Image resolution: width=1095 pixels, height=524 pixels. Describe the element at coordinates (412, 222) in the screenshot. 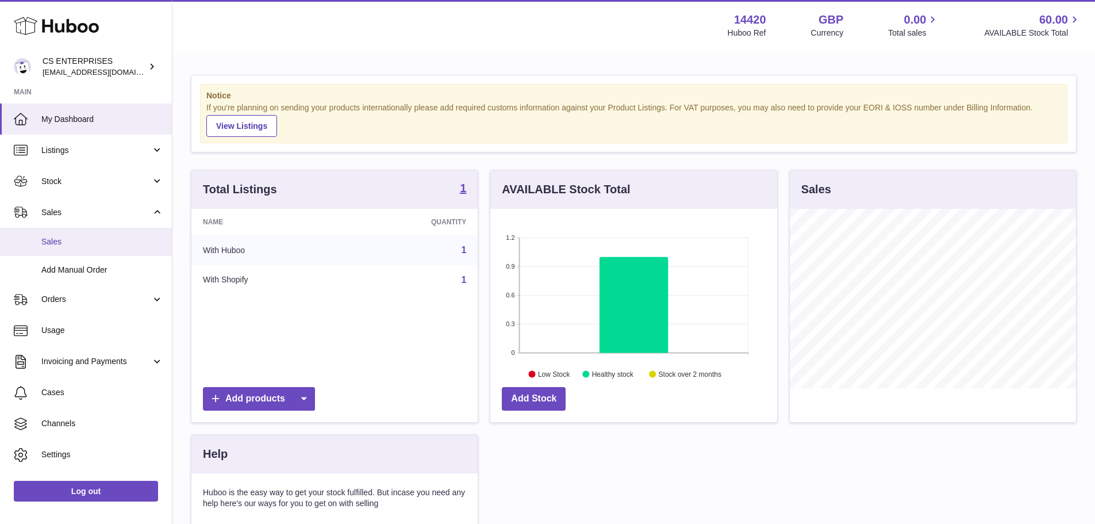

I see `th: Quantity` at that location.